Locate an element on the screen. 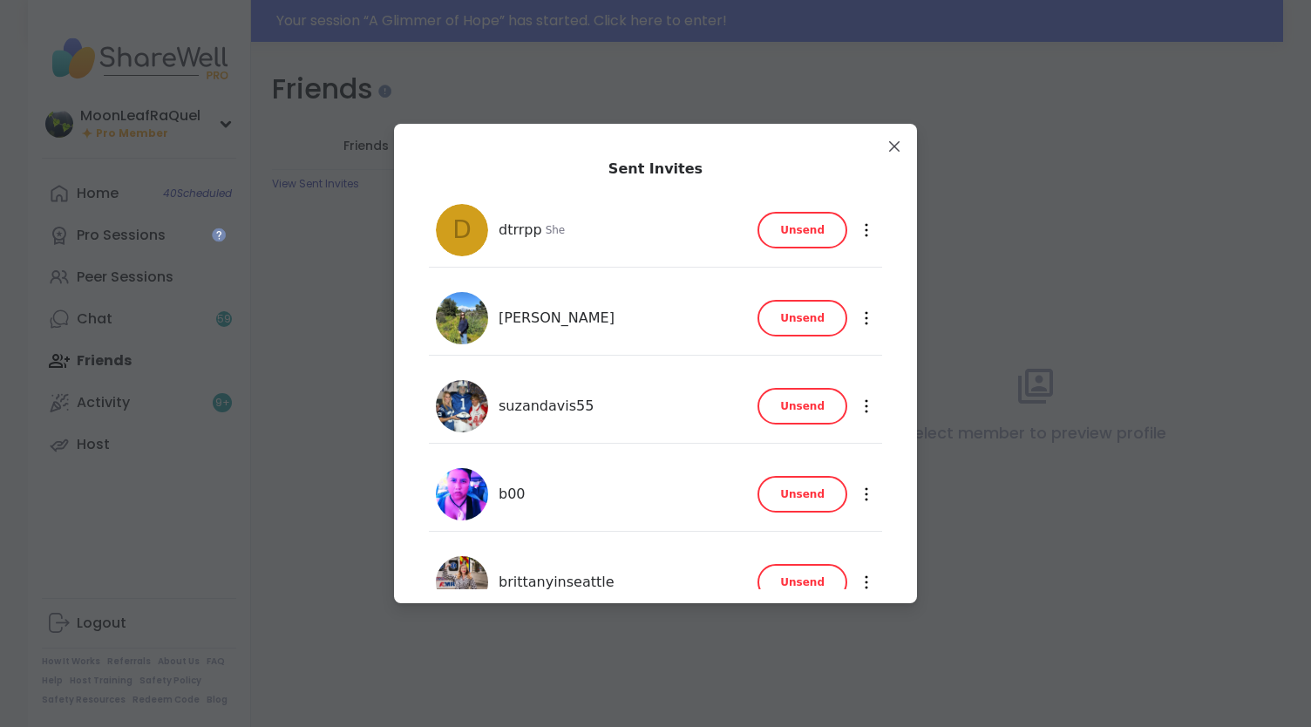 The height and width of the screenshot is (727, 1311). span: suzandavis55 is located at coordinates (546, 406).